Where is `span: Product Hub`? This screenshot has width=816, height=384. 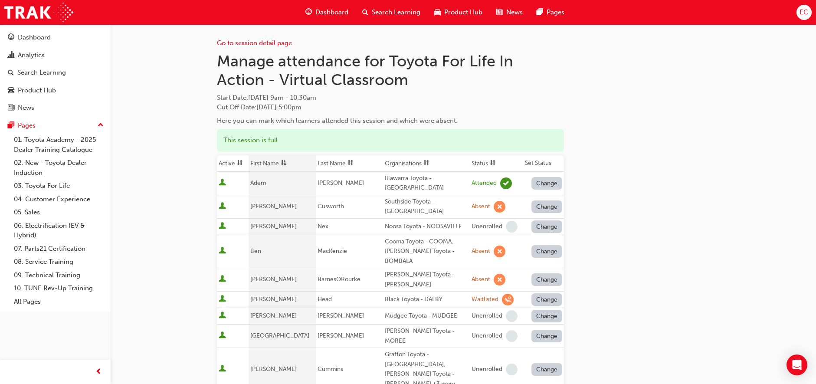 span: Product Hub is located at coordinates (463, 12).